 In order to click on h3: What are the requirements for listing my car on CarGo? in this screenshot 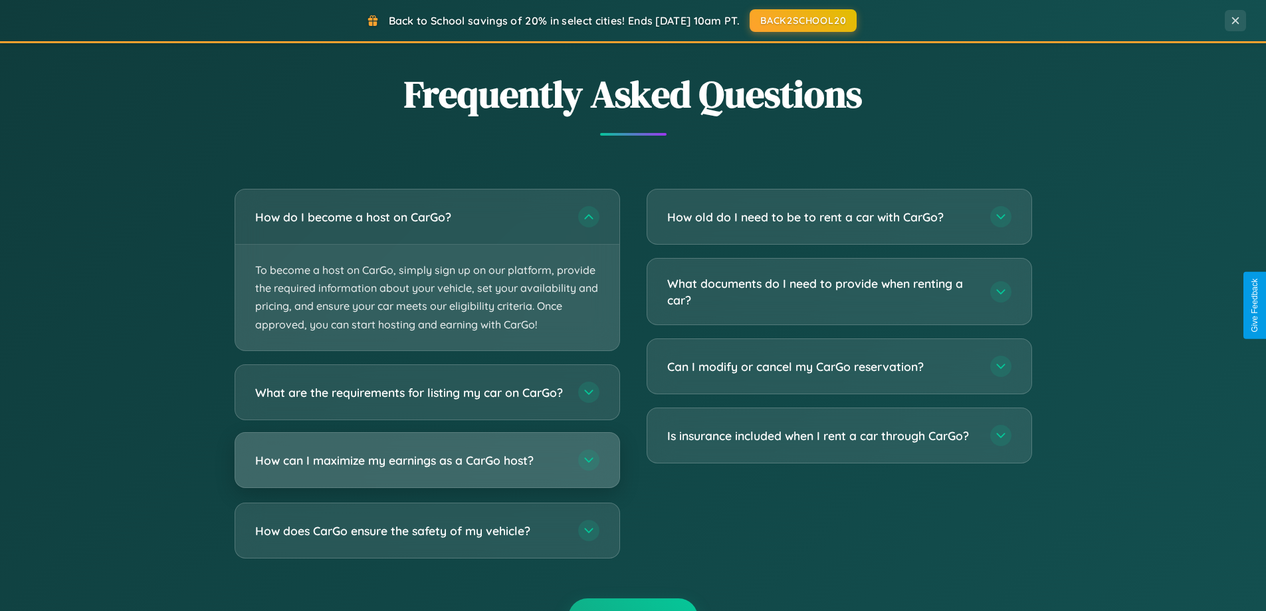, I will do `click(410, 391)`.